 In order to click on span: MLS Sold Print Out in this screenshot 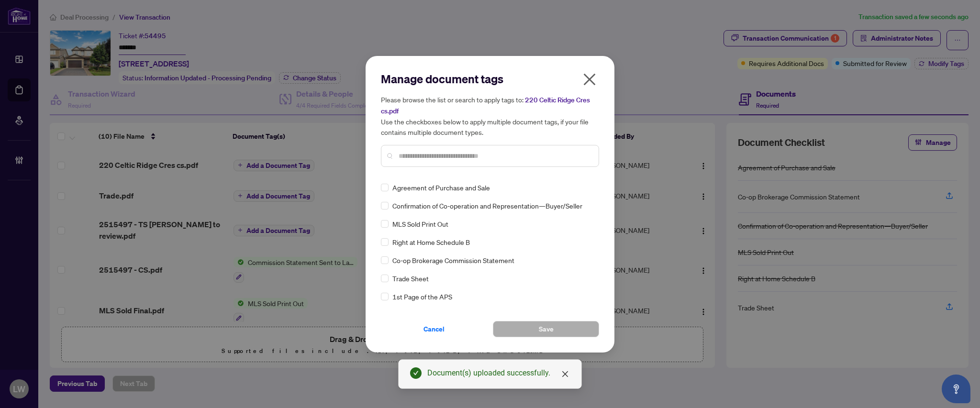, I will do `click(420, 224)`.